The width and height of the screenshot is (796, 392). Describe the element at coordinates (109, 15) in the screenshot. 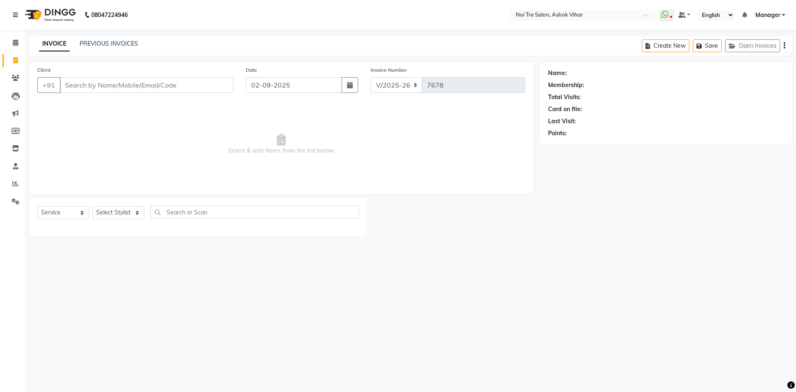

I see `b: 08047224946` at that location.